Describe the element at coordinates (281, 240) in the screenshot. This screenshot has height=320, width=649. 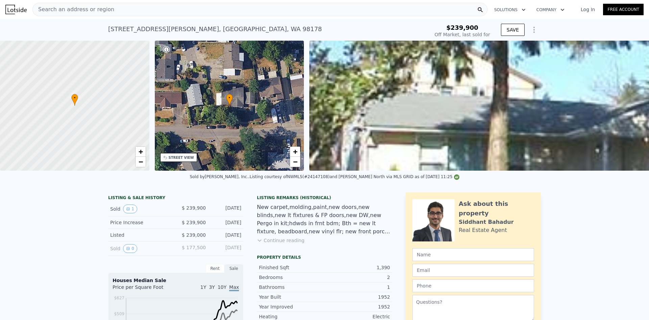
I see `button: Continue reading` at that location.